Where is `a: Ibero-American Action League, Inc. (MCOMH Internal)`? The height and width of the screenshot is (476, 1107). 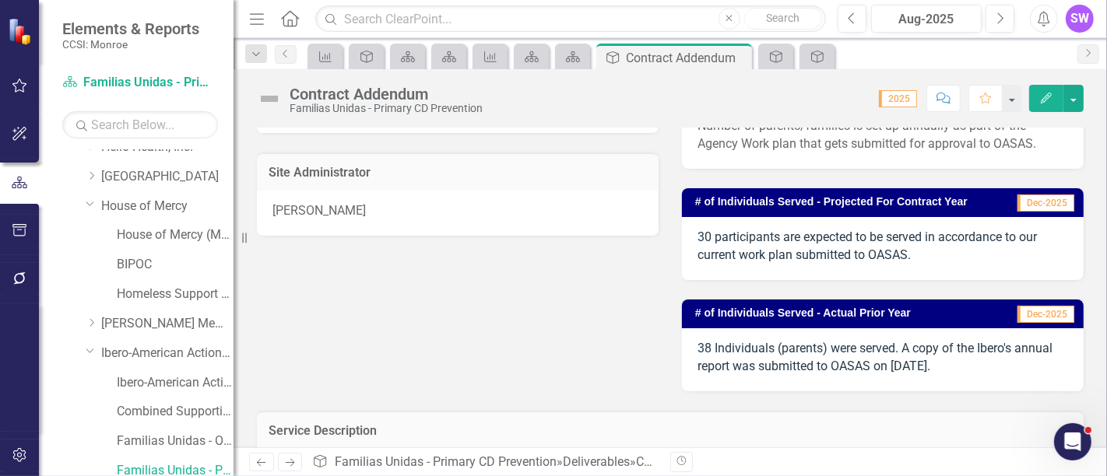 a: Ibero-American Action League, Inc. (MCOMH Internal) is located at coordinates (175, 383).